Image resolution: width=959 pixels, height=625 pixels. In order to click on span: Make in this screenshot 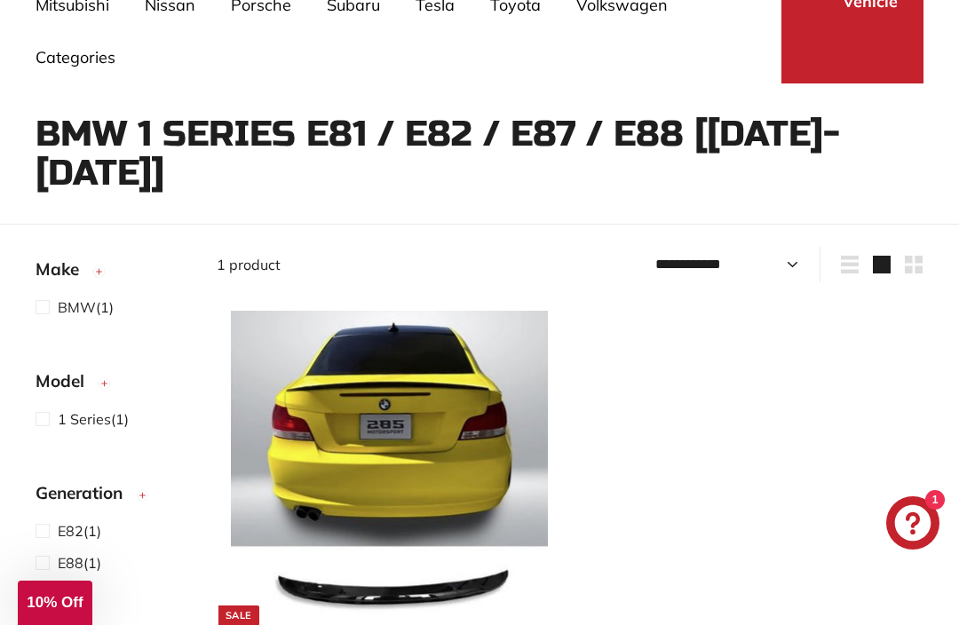, I will do `click(64, 269)`.